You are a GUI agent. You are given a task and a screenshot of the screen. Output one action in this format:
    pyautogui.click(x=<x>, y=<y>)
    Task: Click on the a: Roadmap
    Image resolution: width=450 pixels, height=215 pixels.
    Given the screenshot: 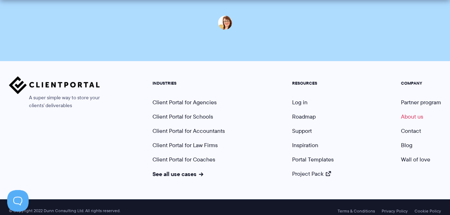 What is the action you would take?
    pyautogui.click(x=304, y=117)
    